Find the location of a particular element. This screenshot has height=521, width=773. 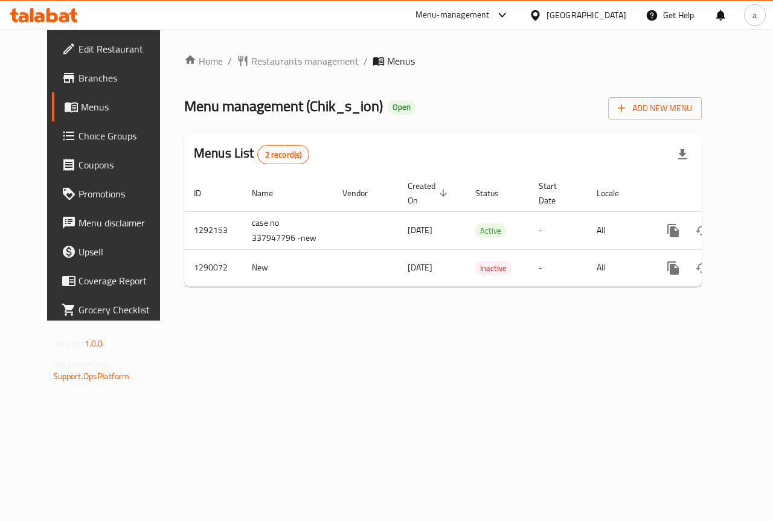

span: Inactive is located at coordinates (493, 268).